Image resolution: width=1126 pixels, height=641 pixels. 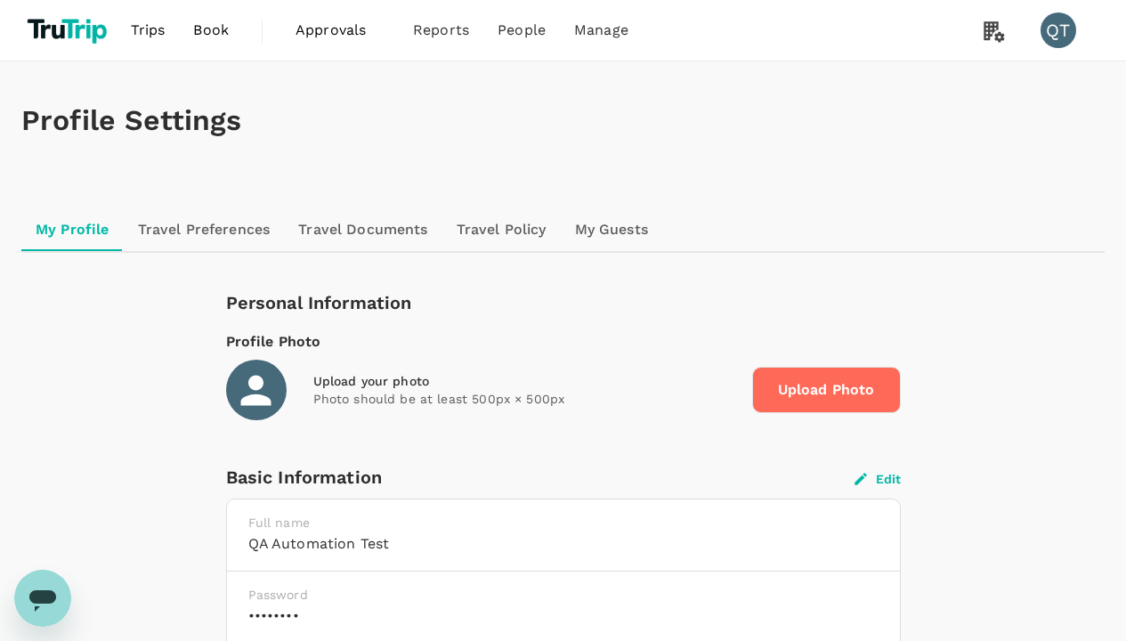 I want to click on span: Upload Photo, so click(x=826, y=390).